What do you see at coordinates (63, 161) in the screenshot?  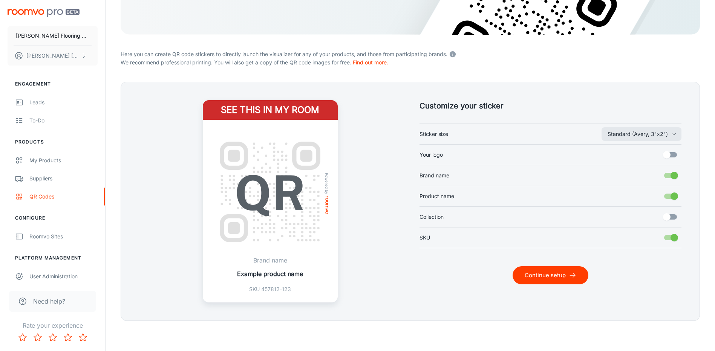 I see `div: My Products` at bounding box center [63, 161].